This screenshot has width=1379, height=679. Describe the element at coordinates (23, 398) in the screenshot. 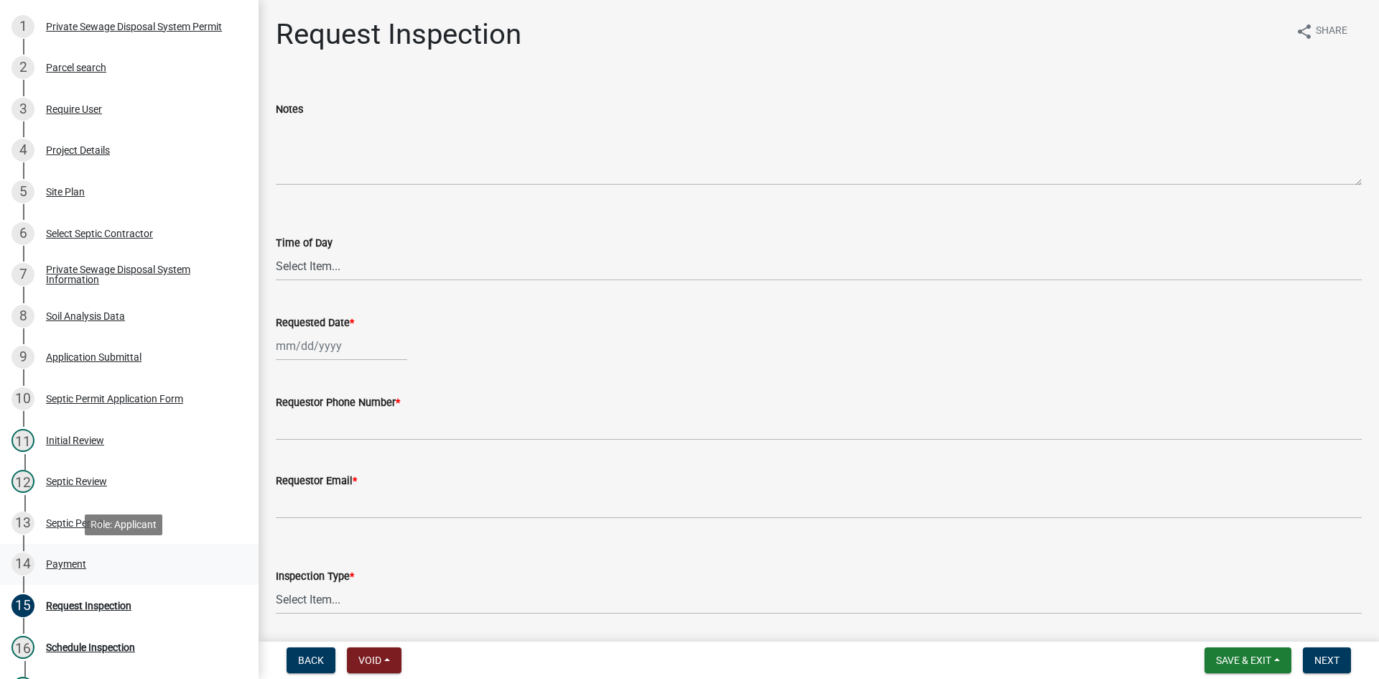

I see `div: 10` at that location.